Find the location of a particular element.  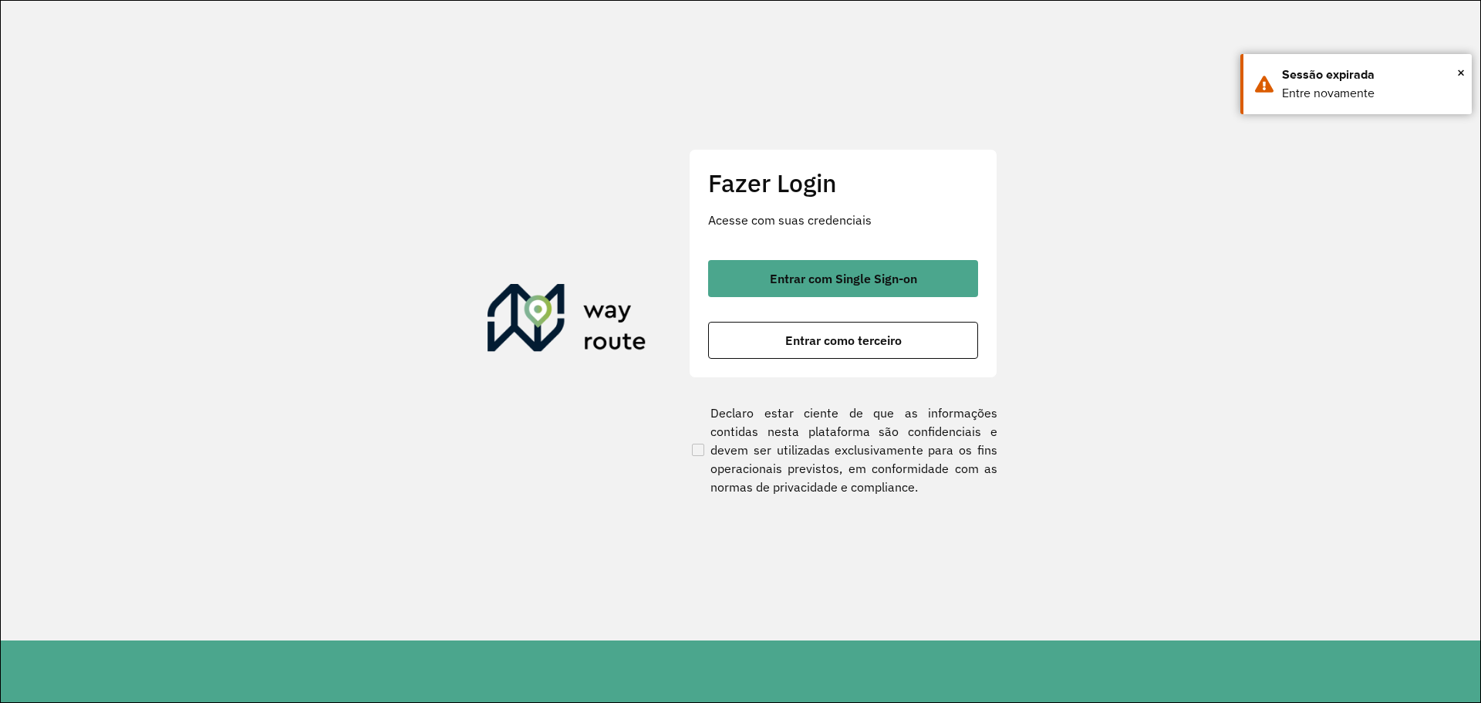

span: Entrar como terceiro is located at coordinates (843, 340).